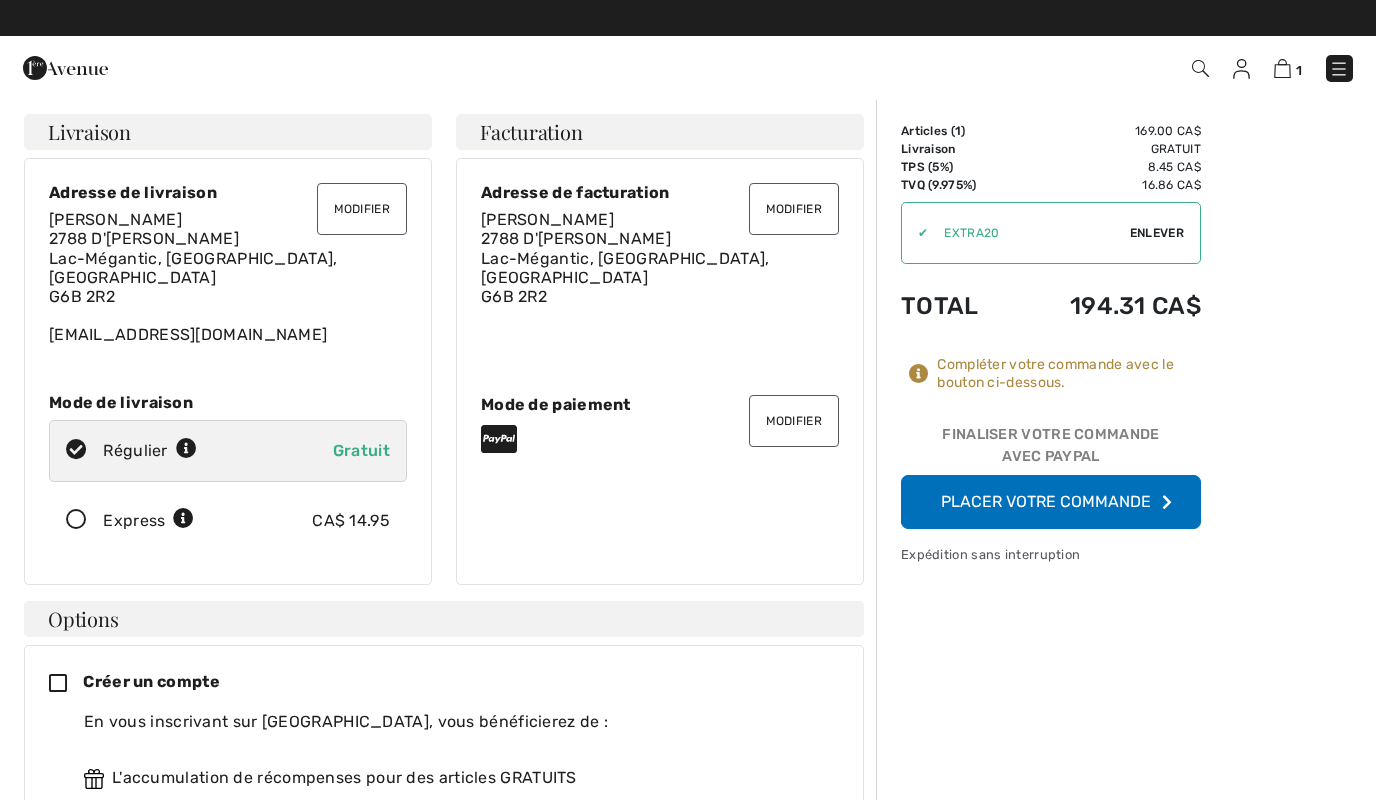  Describe the element at coordinates (957, 149) in the screenshot. I see `td: Livraison` at that location.